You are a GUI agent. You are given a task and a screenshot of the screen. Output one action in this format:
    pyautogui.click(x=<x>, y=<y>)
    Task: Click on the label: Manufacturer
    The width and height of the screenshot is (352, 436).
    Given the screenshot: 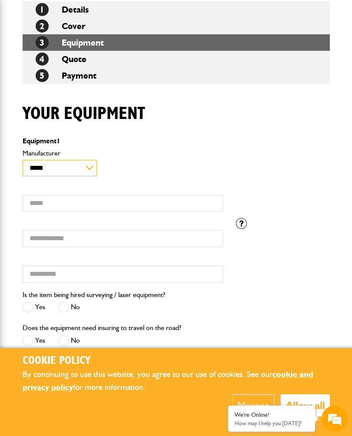 What is the action you would take?
    pyautogui.click(x=122, y=153)
    